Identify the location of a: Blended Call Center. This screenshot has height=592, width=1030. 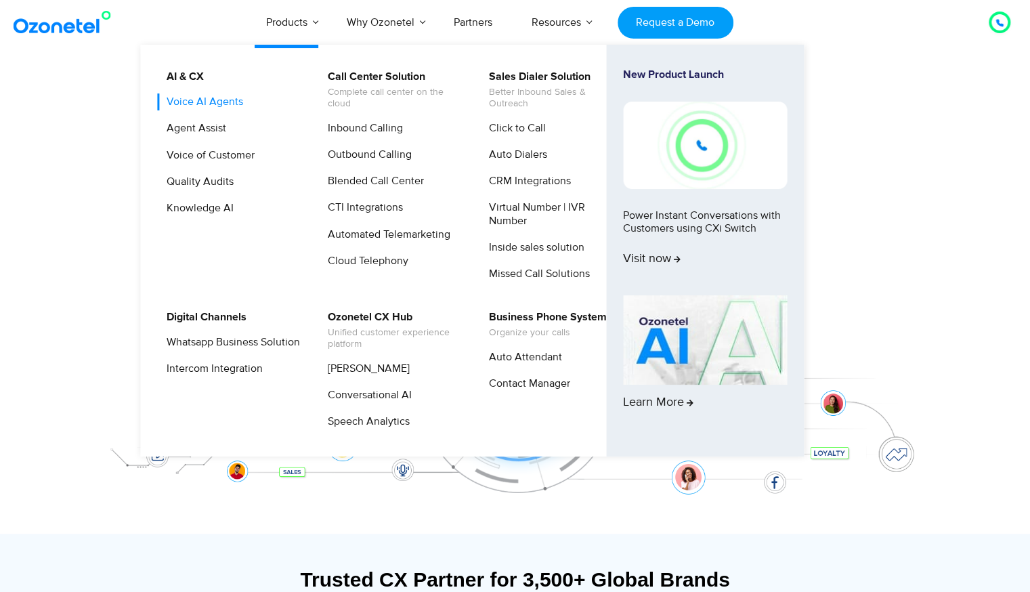
(373, 181).